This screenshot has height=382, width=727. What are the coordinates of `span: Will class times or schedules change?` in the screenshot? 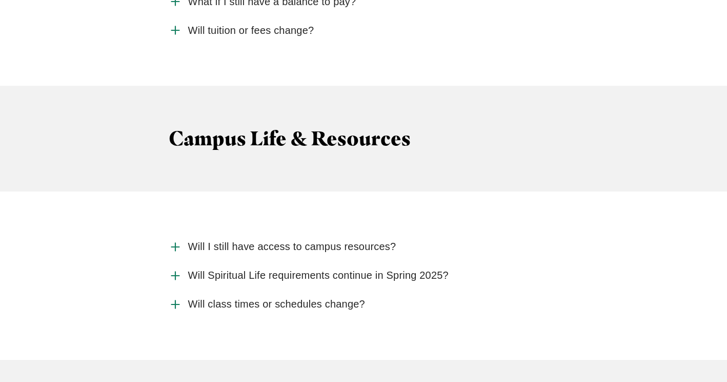 It's located at (277, 304).